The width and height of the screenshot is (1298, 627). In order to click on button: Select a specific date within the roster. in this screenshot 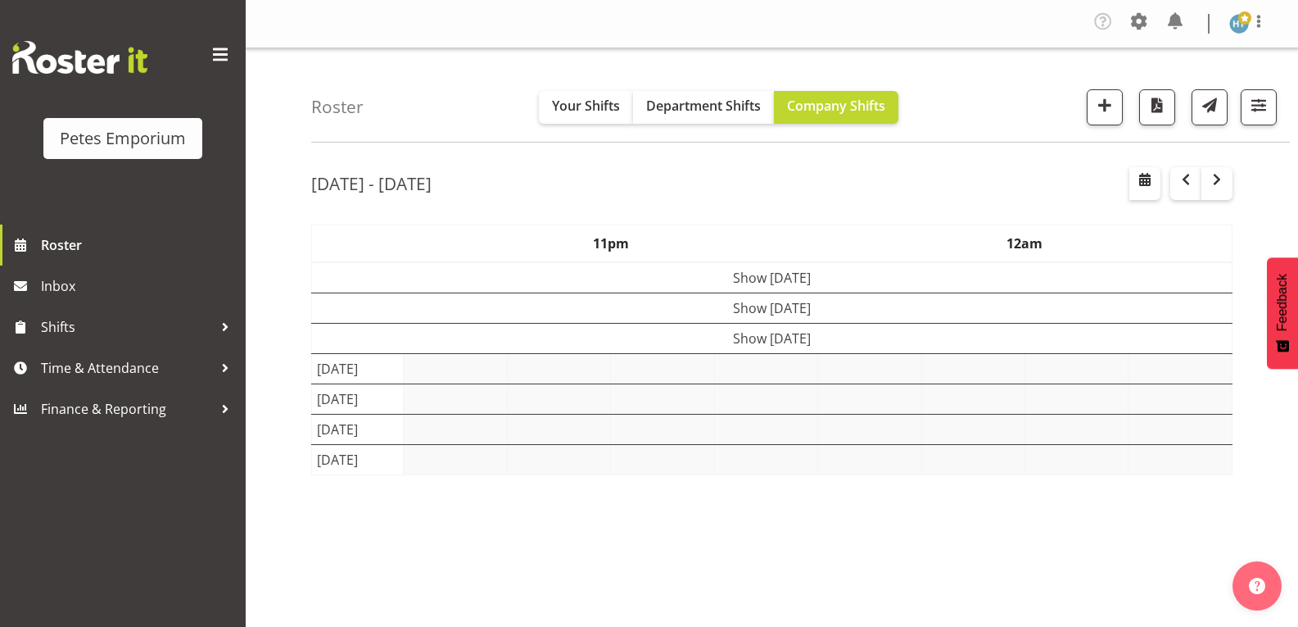, I will do `click(1145, 183)`.